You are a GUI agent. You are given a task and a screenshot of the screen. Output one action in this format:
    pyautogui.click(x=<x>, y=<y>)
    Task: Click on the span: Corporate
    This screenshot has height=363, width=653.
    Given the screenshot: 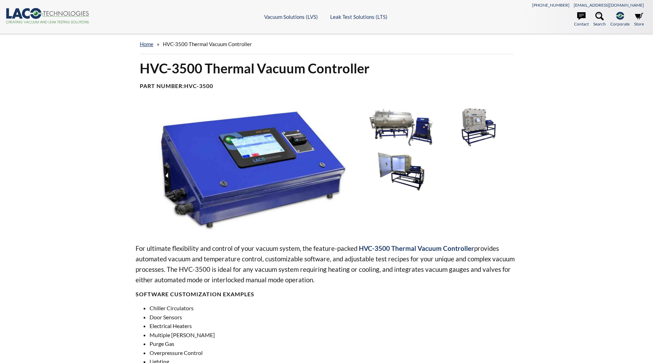 What is the action you would take?
    pyautogui.click(x=620, y=24)
    